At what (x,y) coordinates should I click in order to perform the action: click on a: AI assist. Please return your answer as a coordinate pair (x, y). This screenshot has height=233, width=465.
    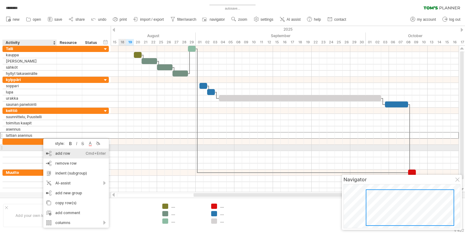
    Looking at the image, I should click on (290, 19).